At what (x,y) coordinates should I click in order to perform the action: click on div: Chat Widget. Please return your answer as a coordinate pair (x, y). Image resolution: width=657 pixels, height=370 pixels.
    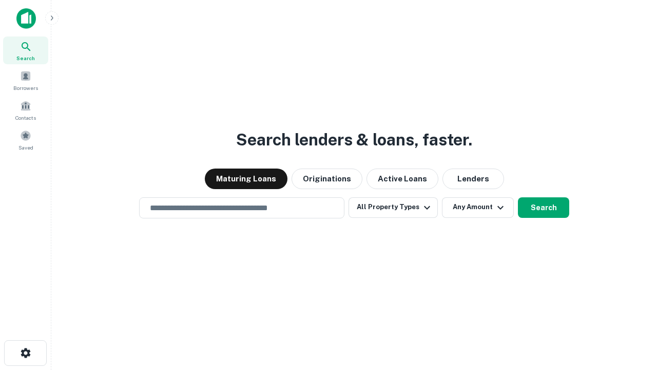
    Looking at the image, I should click on (631, 312).